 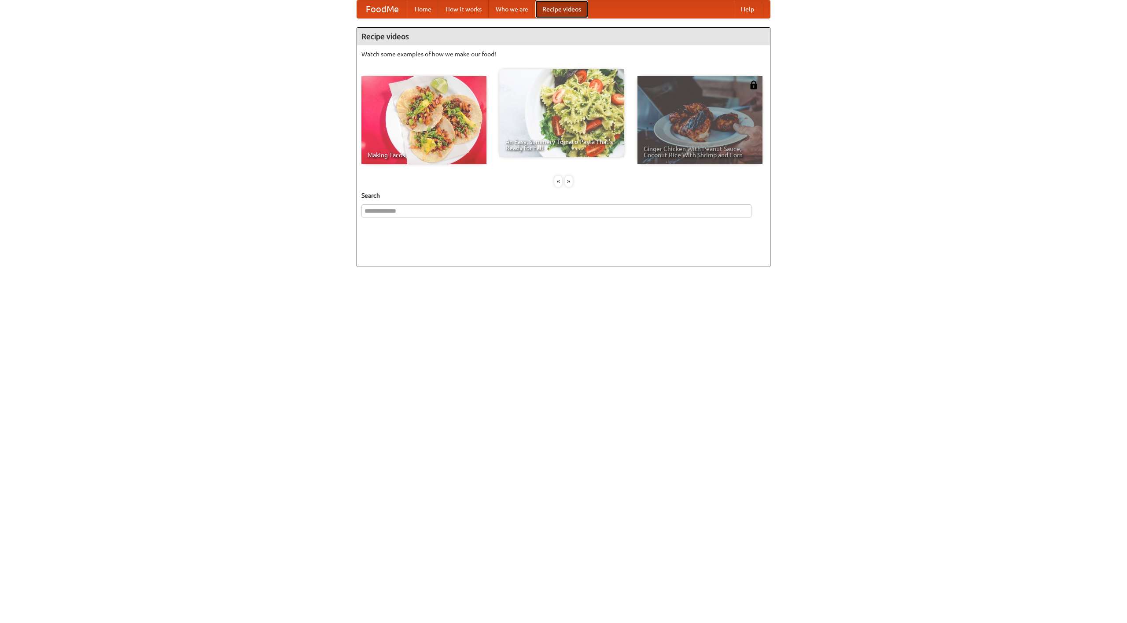 What do you see at coordinates (424, 155) in the screenshot?
I see `span: Making Tacos` at bounding box center [424, 155].